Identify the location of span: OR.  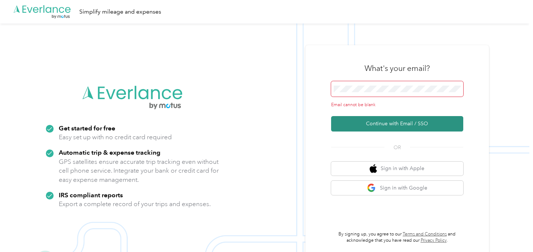
(397, 147).